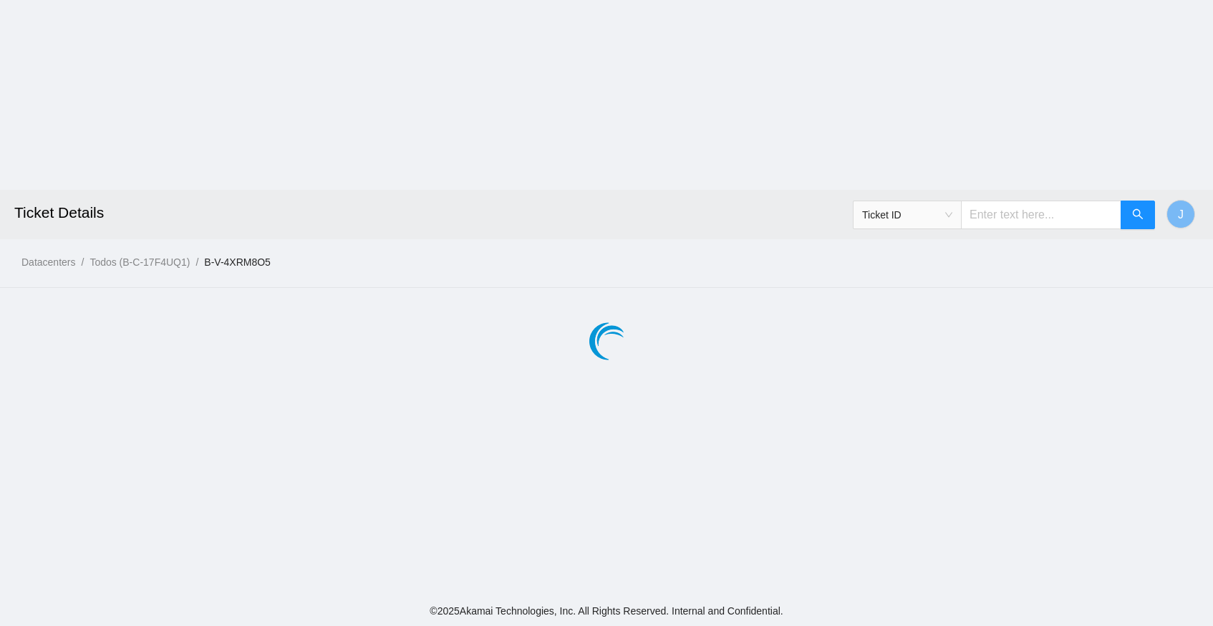 The image size is (1213, 626). What do you see at coordinates (1180, 214) in the screenshot?
I see `span: J` at bounding box center [1180, 214].